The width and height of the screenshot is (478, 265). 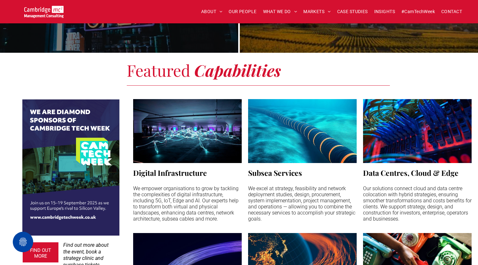 I want to click on p: We excel at strategy, feasibility and network deployment studies, design, procurement, system imp..., so click(x=302, y=203).